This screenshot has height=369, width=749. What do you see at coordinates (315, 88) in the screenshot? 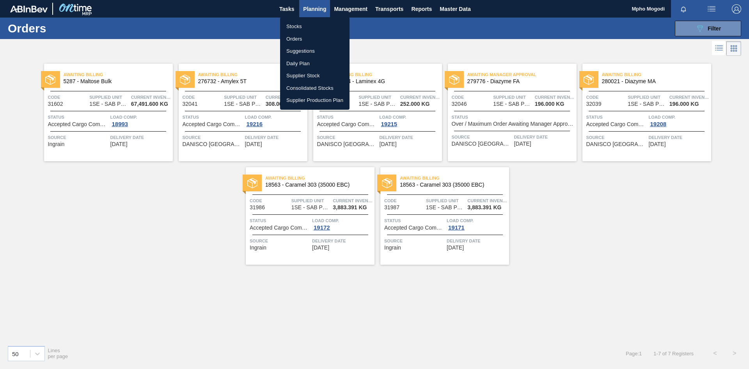
I see `li: Consolidated Stocks` at bounding box center [315, 88].